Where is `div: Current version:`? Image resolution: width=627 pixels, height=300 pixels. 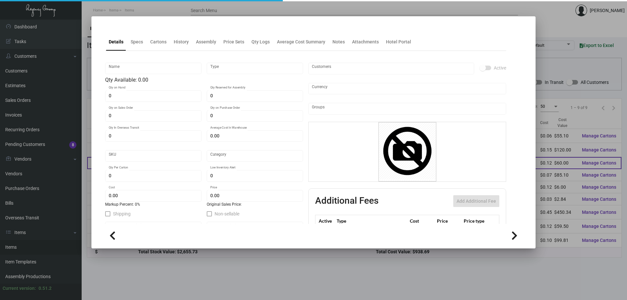 div: Current version: is located at coordinates (19, 288).